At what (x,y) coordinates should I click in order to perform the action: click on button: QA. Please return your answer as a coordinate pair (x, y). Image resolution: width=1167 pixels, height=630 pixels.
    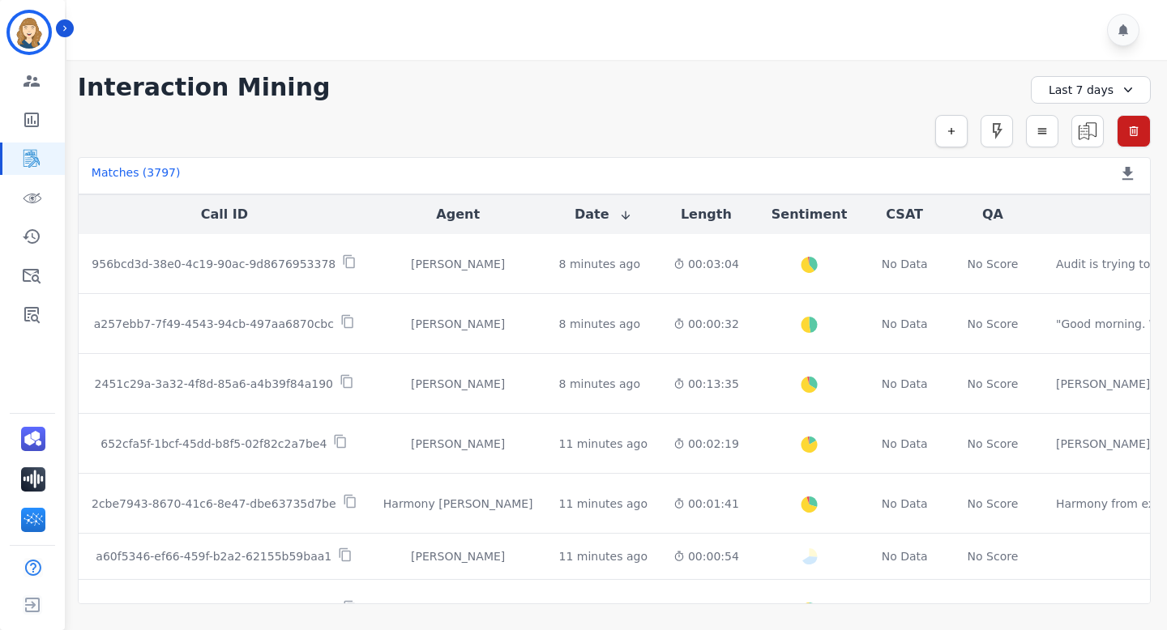
    Looking at the image, I should click on (993, 215).